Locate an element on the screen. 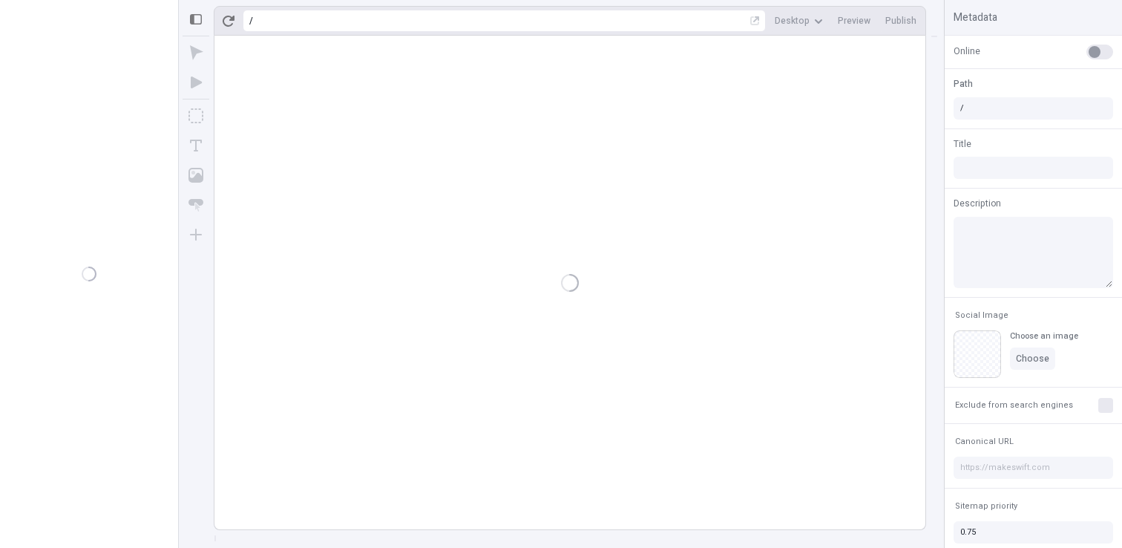 This screenshot has width=1122, height=548. span: Sitemap priority is located at coordinates (986, 505).